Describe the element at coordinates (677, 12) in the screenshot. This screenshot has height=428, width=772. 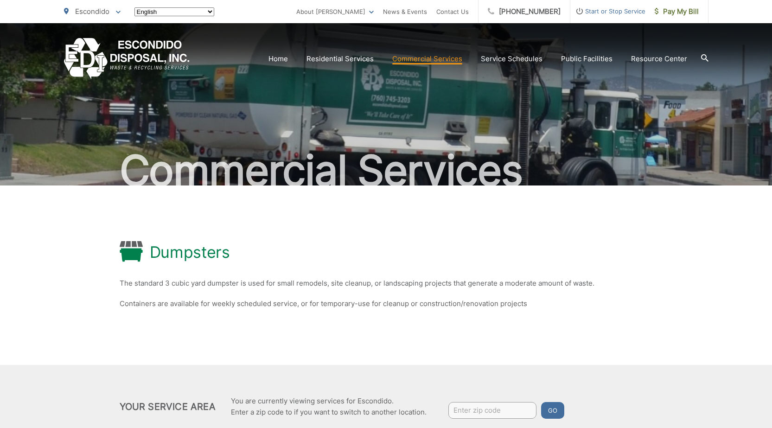
I see `span: Pay My Bill` at that location.